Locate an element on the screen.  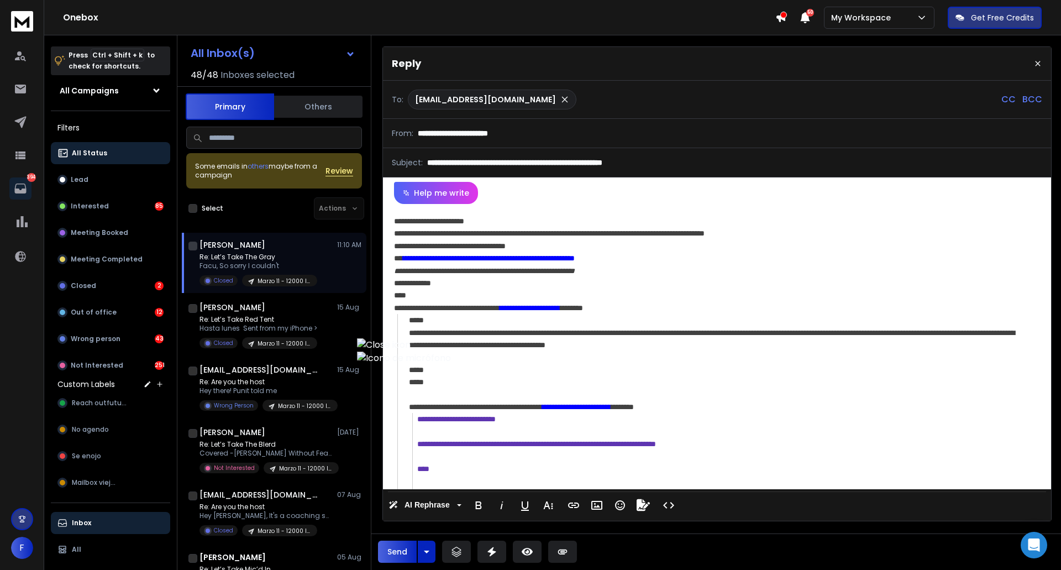
div: 251 is located at coordinates (159, 365).